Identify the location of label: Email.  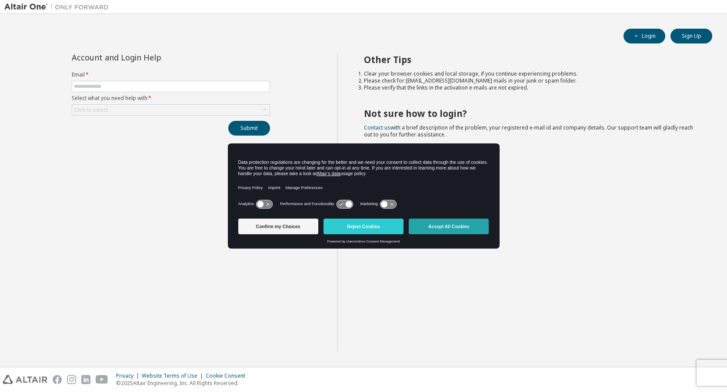
(171, 75).